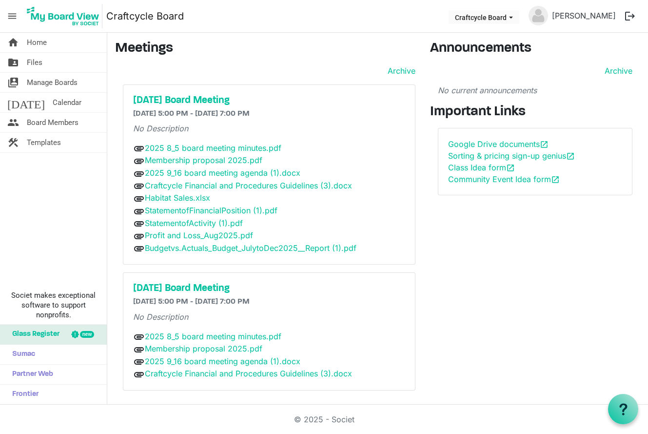 This screenshot has width=648, height=434. I want to click on span: Sumac, so click(21, 354).